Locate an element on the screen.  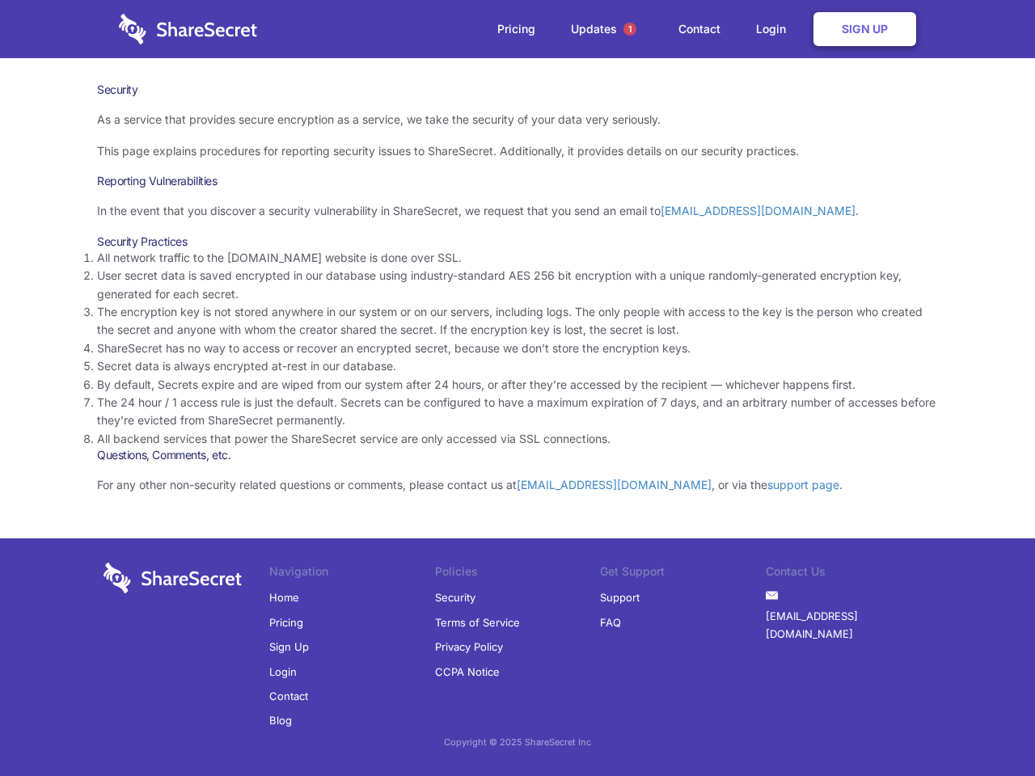
h3: Security Practices is located at coordinates (518, 242).